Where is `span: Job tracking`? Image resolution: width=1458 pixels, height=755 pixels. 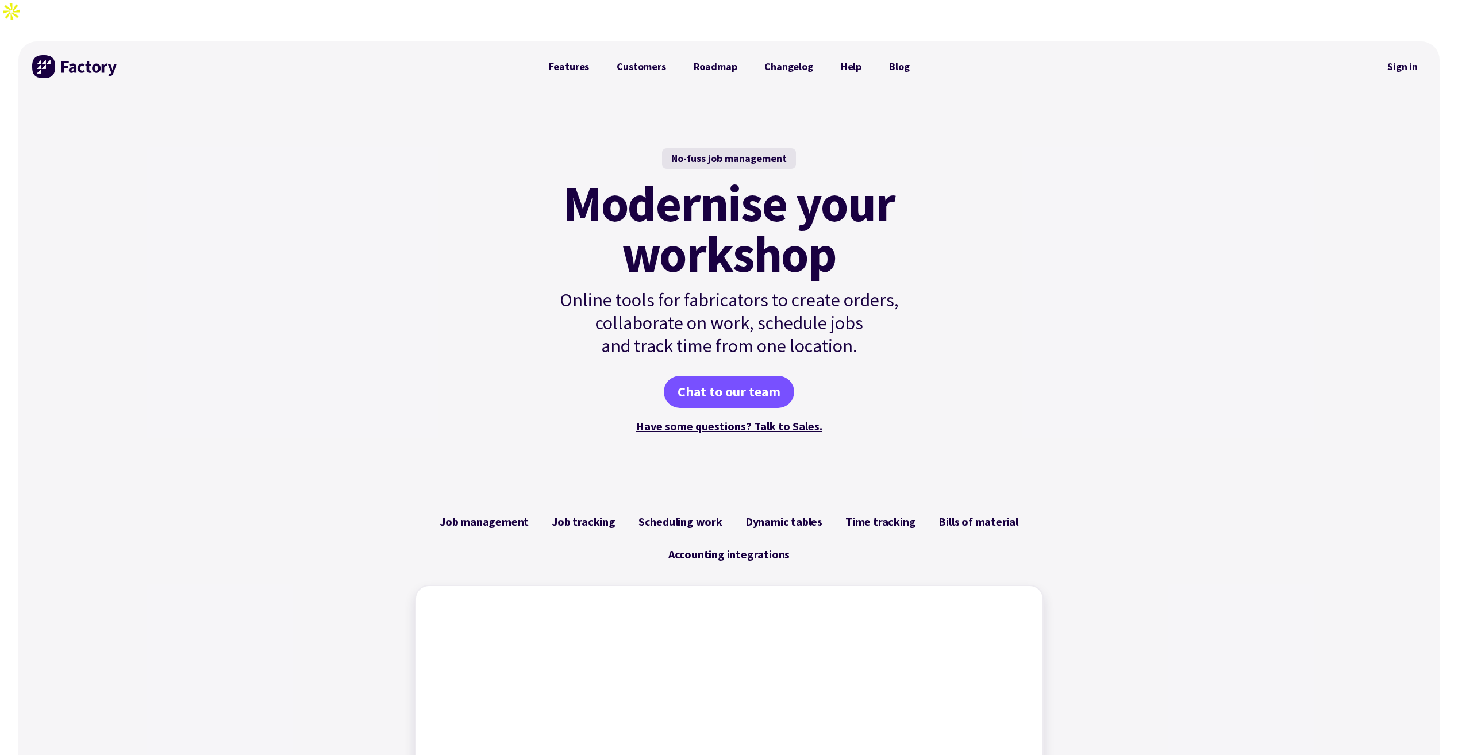 span: Job tracking is located at coordinates (583, 522).